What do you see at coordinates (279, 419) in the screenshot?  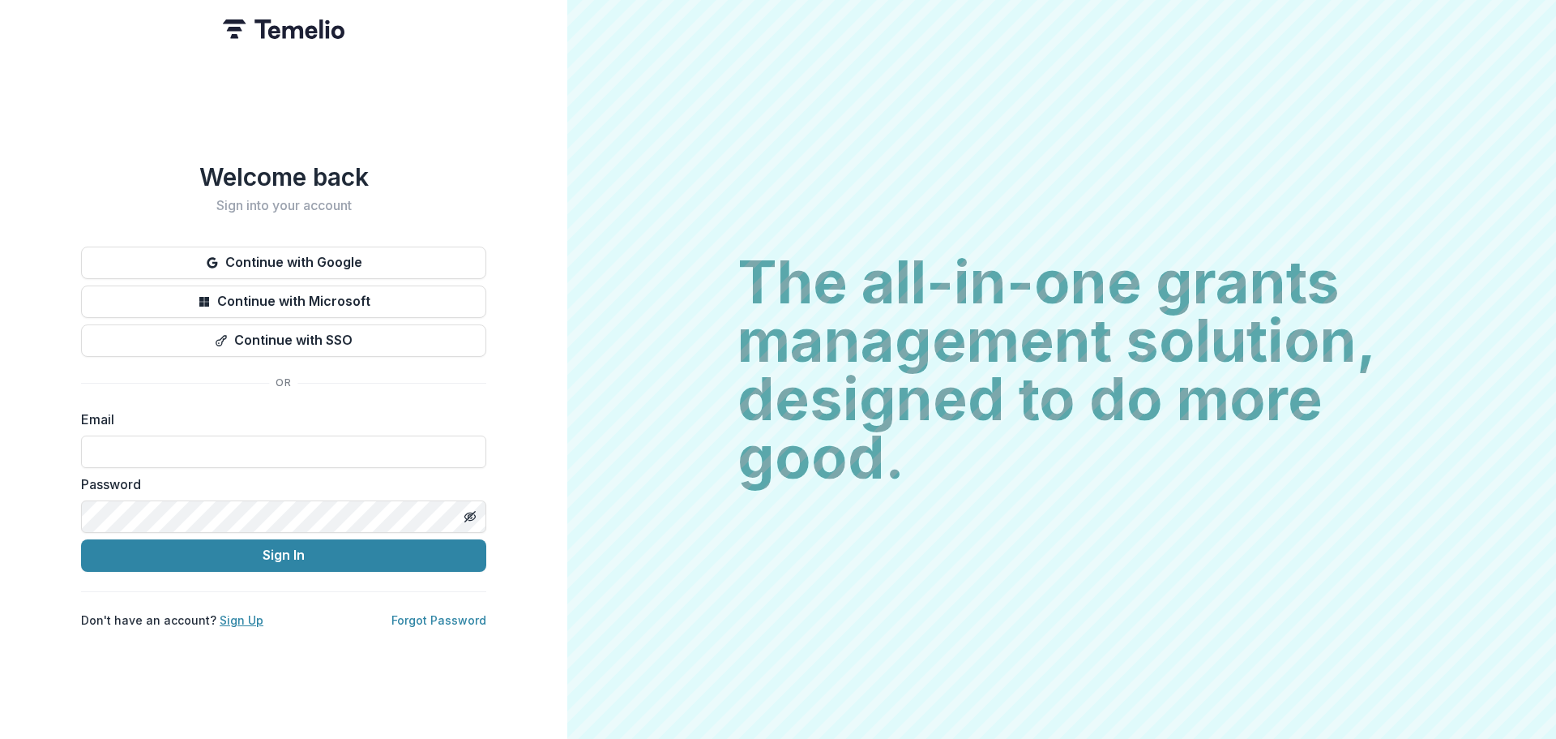 I see `label: Email` at bounding box center [279, 419].